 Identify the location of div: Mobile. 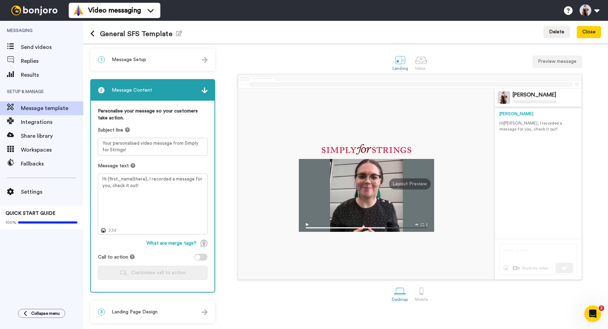
(421, 299).